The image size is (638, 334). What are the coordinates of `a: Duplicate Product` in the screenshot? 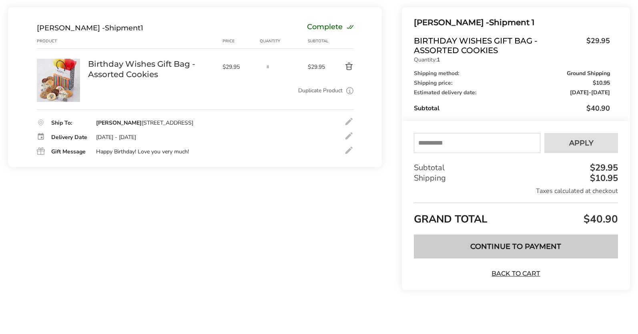 It's located at (320, 91).